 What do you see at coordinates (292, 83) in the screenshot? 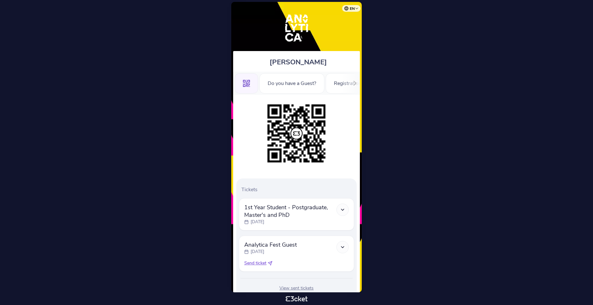
I see `a: Do you have a Guest?` at bounding box center [292, 83].